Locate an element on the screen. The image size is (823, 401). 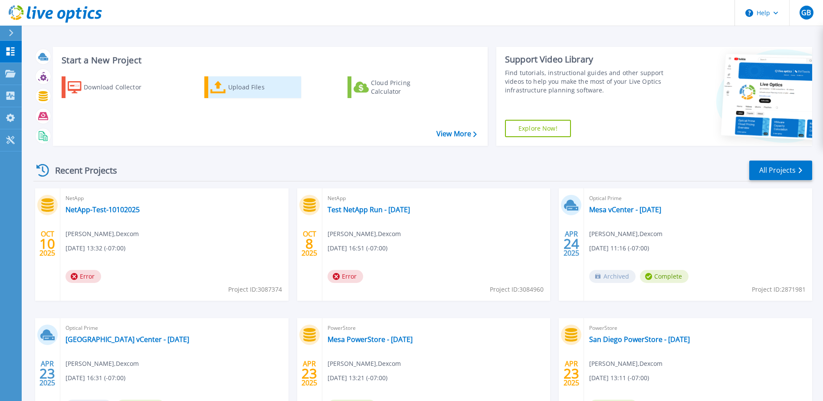
a: Download Collector is located at coordinates (110, 87).